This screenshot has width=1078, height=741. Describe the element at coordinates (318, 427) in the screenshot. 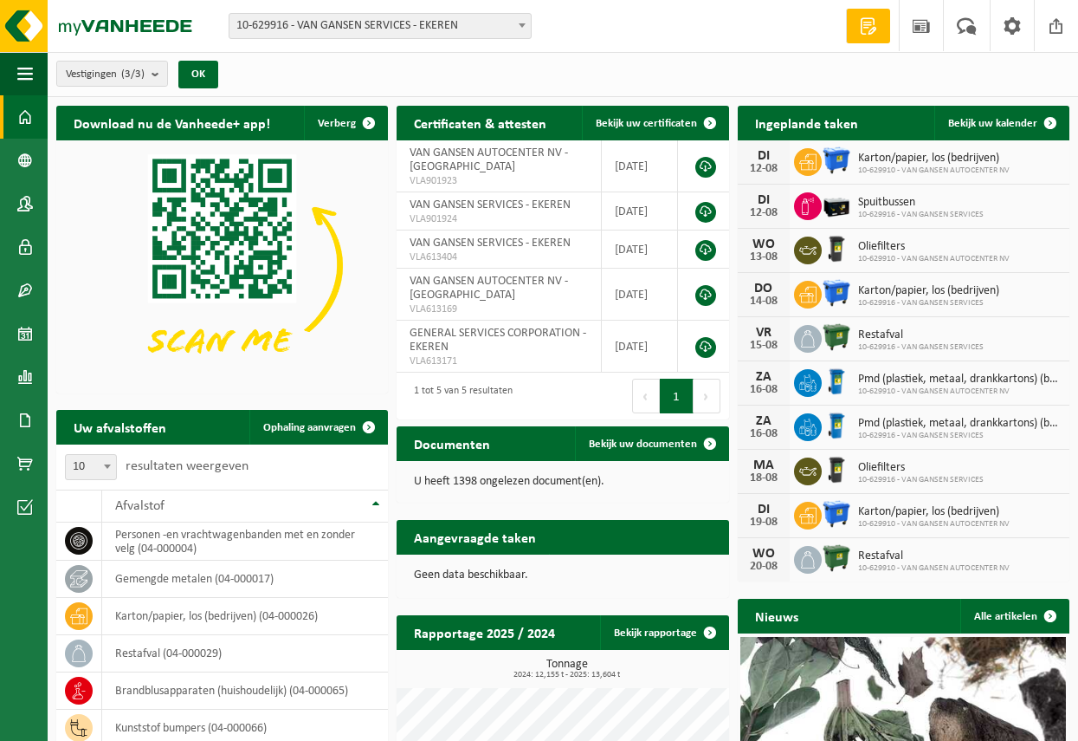

I see `a: Ophaling aanvragen` at that location.